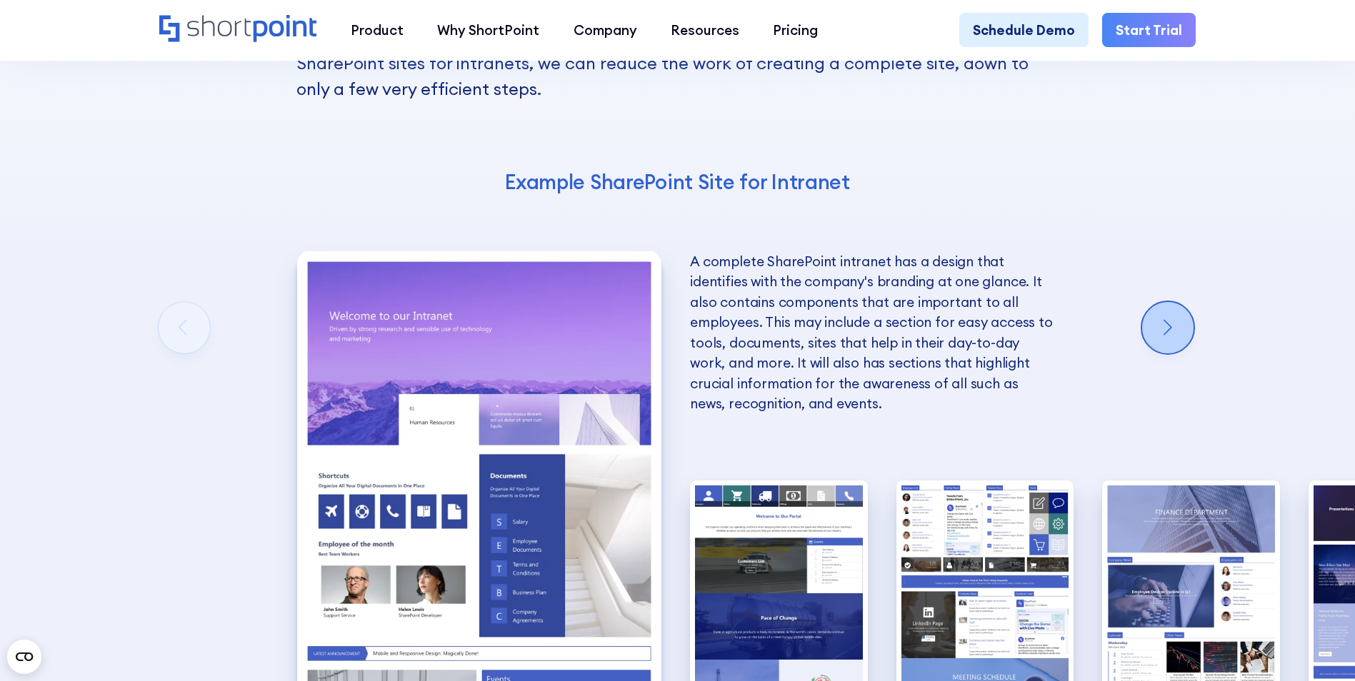  What do you see at coordinates (1168, 328) in the screenshot?
I see `div: Next slide` at bounding box center [1168, 328].